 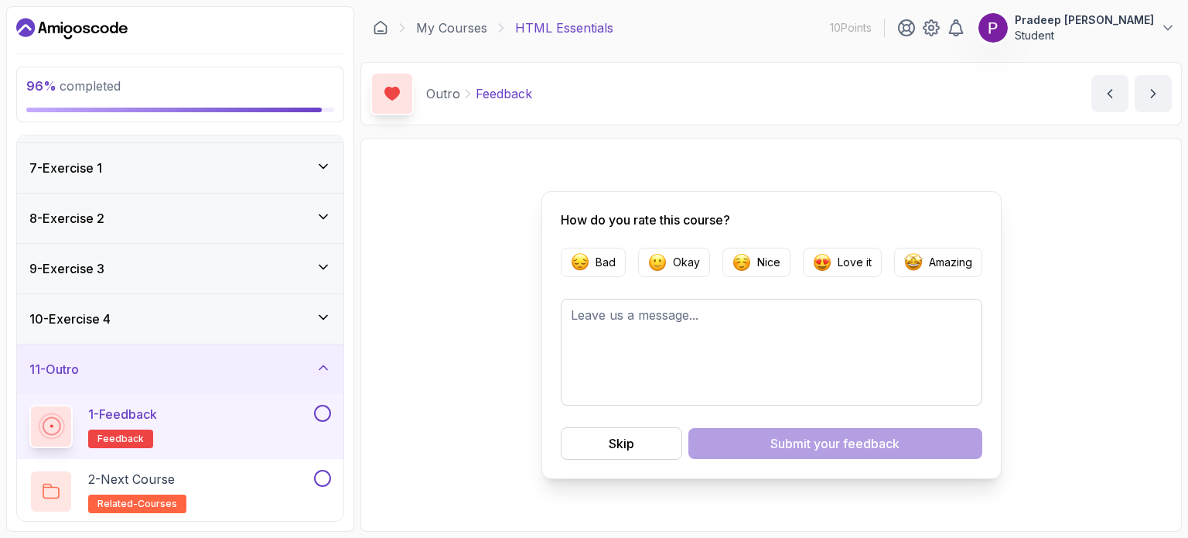 I want to click on a: My Courses, so click(x=452, y=28).